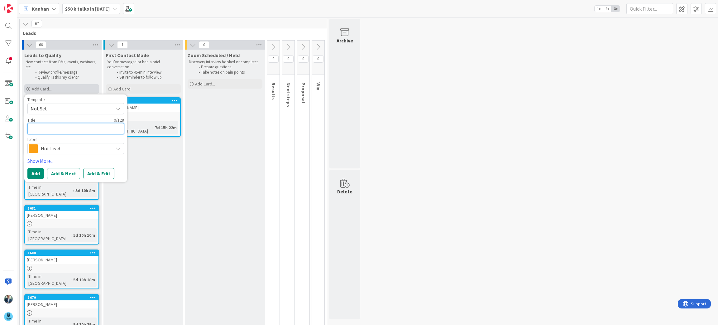  Describe the element at coordinates (228, 67) in the screenshot. I see `li: Prepare questions` at that location.